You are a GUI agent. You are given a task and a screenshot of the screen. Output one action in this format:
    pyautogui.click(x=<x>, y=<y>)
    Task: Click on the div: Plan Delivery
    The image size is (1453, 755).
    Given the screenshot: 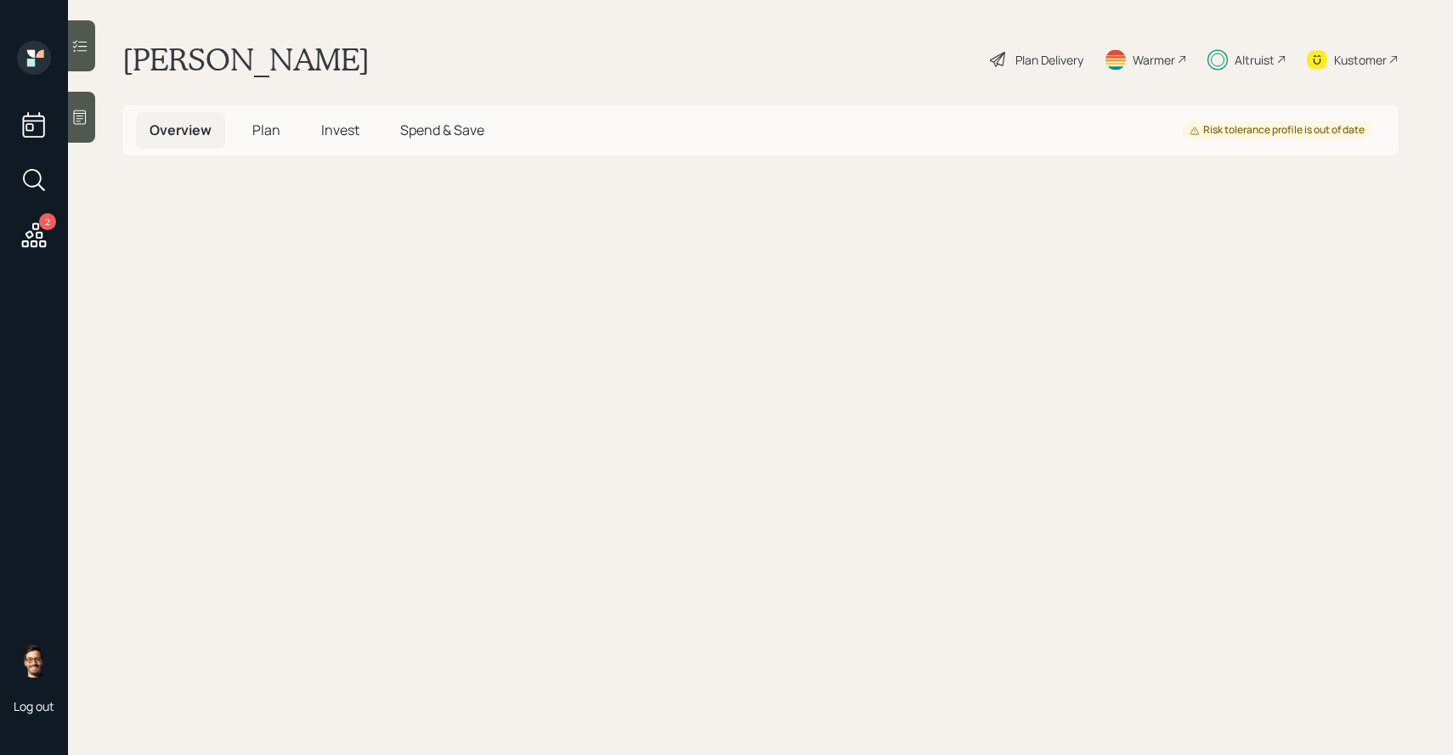 What is the action you would take?
    pyautogui.click(x=1050, y=59)
    